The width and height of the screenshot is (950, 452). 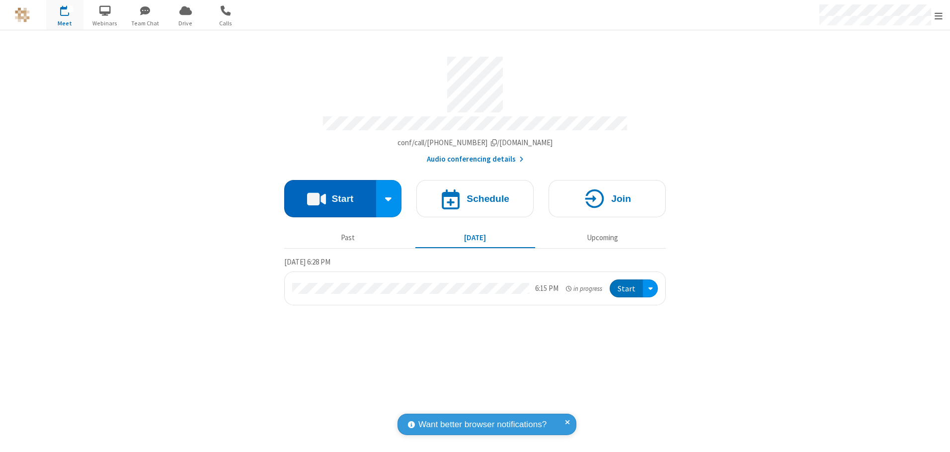 I want to click on div: Open menu, so click(x=651, y=288).